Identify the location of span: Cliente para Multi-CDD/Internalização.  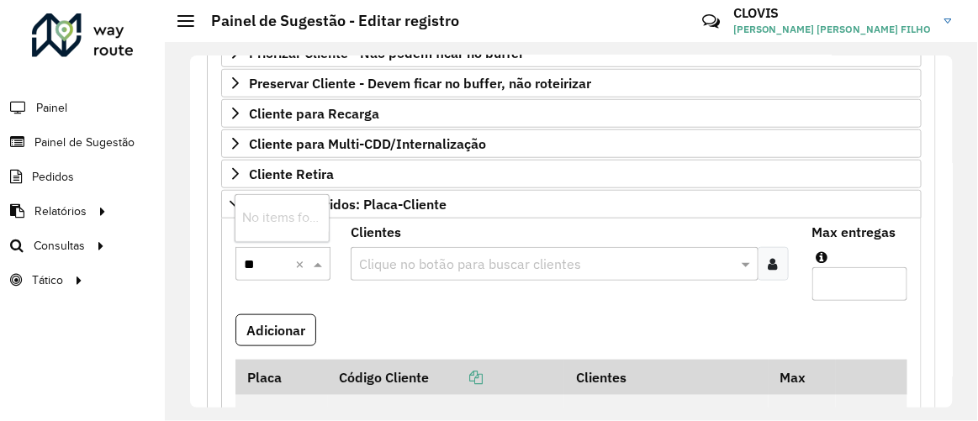
(367, 144).